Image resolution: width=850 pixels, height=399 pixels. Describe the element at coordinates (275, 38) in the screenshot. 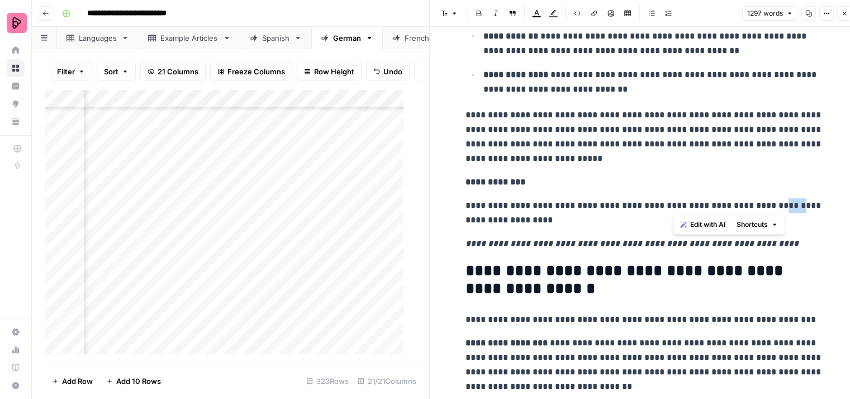

I see `div: Spanish` at that location.